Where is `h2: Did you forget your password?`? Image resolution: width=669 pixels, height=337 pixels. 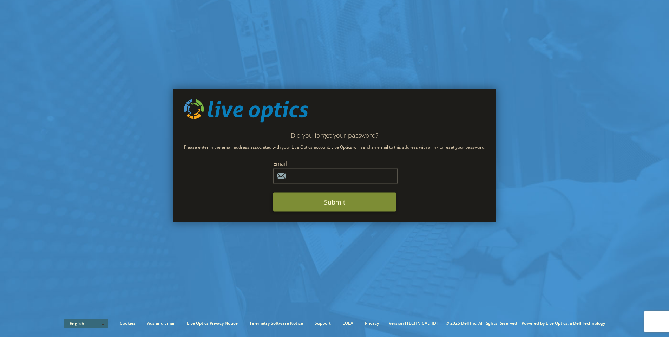
h2: Did you forget your password? is located at coordinates (334, 135).